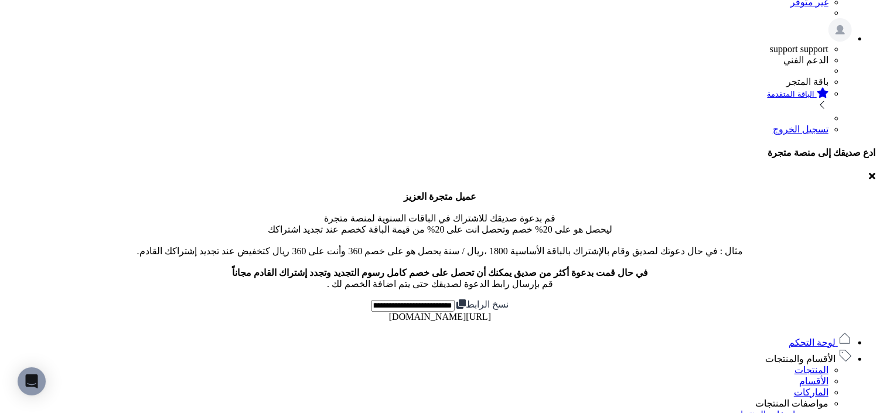  I want to click on span: الأقسام والمنتجات, so click(801, 359).